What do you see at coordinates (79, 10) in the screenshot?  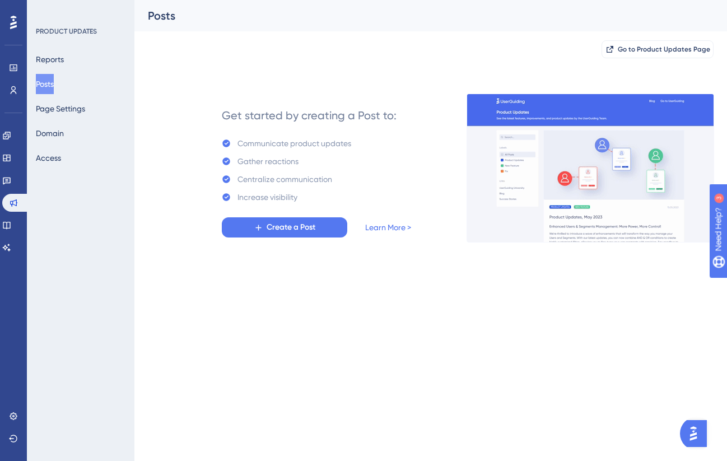 I see `div: 3` at bounding box center [79, 10].